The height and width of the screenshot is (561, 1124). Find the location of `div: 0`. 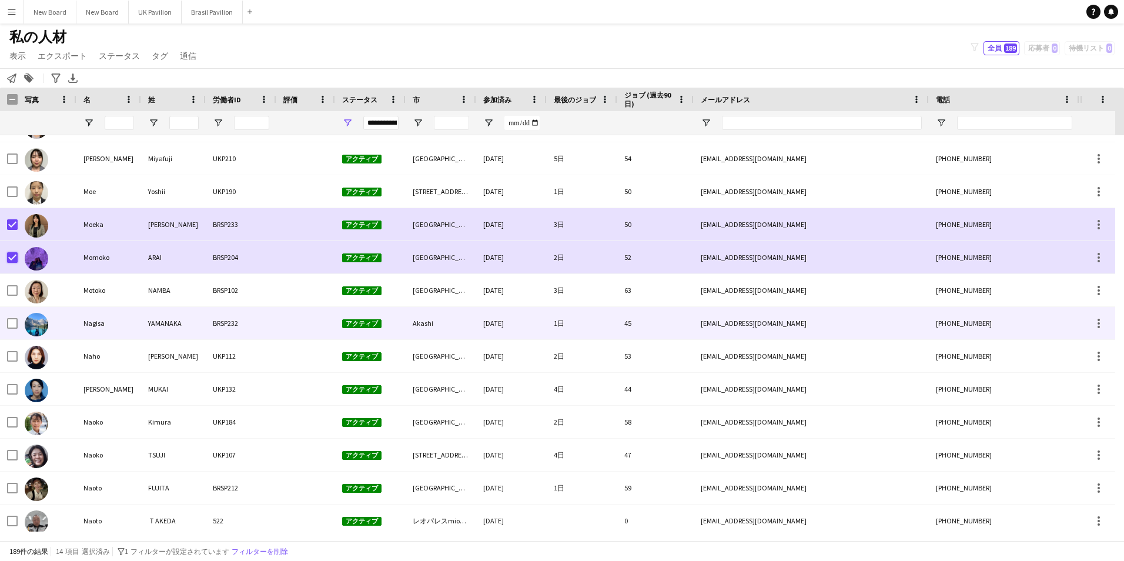

div: 0 is located at coordinates (655, 520).